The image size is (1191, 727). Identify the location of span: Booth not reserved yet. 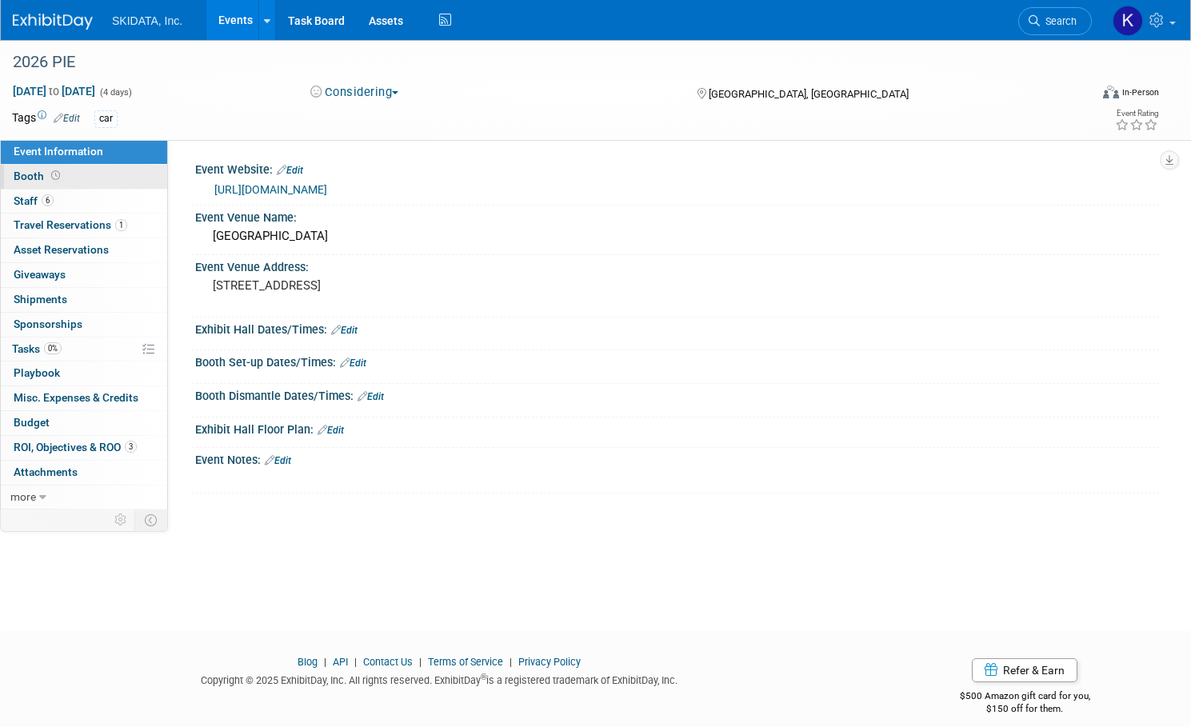
(55, 175).